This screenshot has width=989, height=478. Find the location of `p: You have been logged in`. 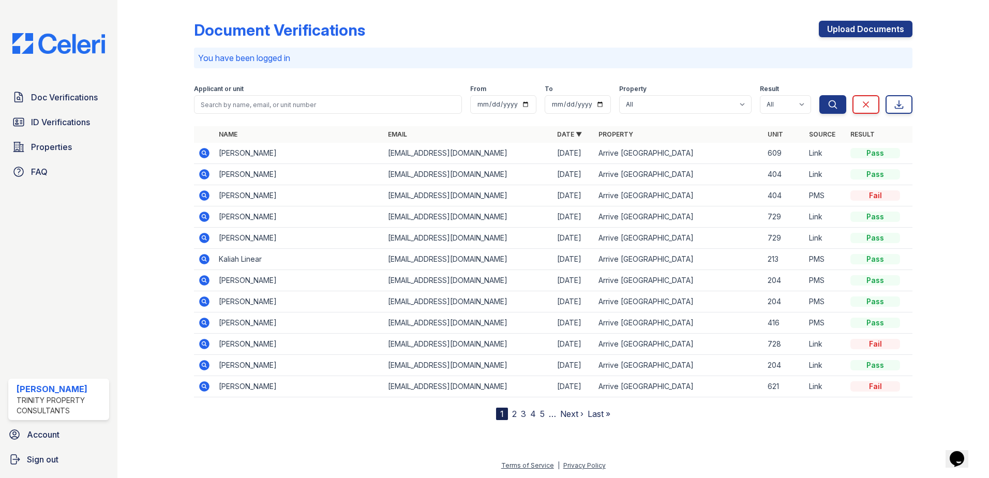

p: You have been logged in is located at coordinates (553, 58).